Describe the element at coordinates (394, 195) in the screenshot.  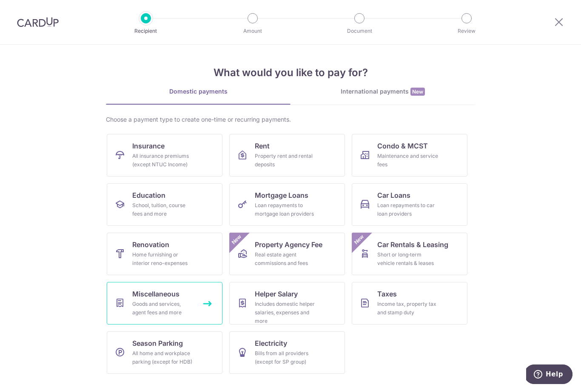
I see `span: Car Loans` at that location.